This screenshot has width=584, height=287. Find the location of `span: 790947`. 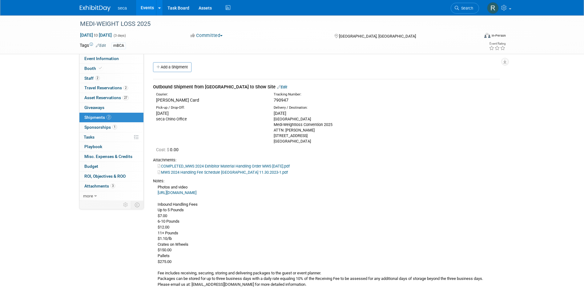

span: 790947 is located at coordinates (281, 100).